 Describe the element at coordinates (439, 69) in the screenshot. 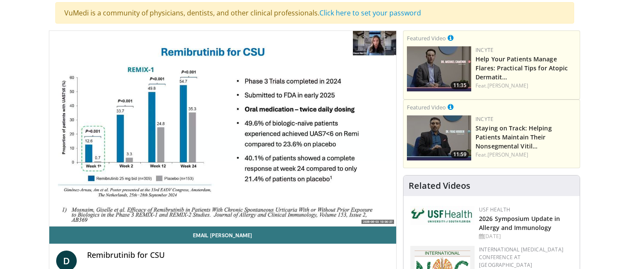

I see `a: 11:35` at that location.